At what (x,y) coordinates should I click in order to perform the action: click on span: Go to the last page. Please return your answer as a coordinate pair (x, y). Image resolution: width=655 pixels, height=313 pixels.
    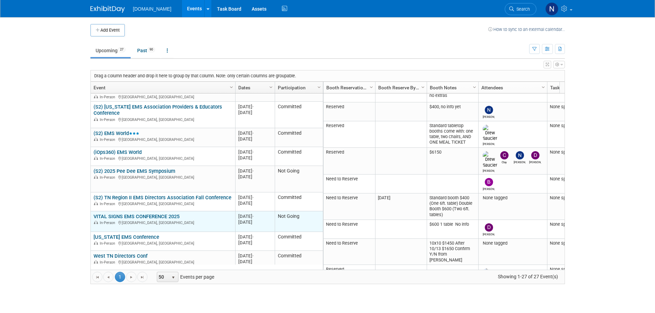
    Looking at the image, I should click on (142, 278).